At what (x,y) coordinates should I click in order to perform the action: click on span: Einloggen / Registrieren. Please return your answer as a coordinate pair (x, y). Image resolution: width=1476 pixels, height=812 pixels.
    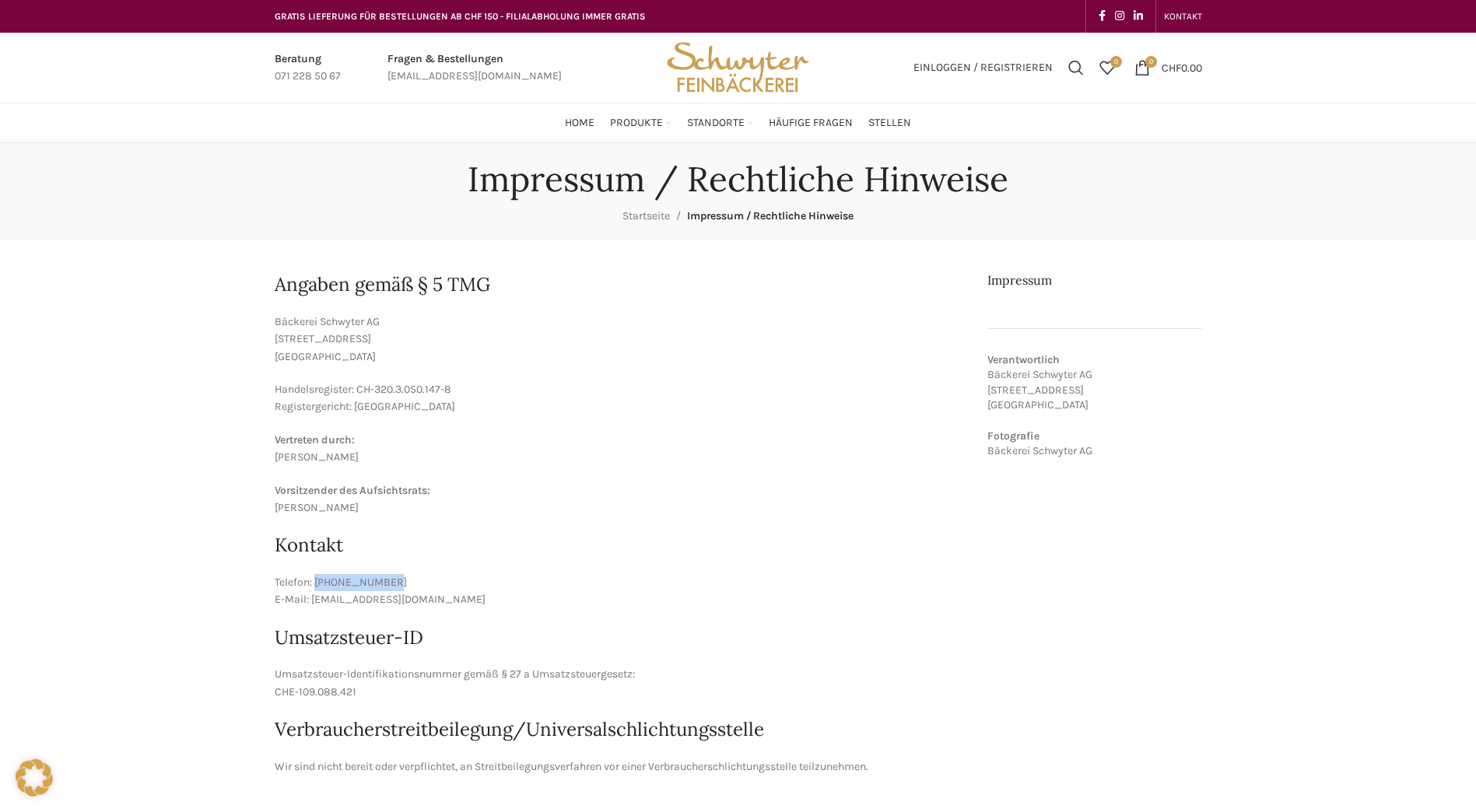
    Looking at the image, I should click on (983, 68).